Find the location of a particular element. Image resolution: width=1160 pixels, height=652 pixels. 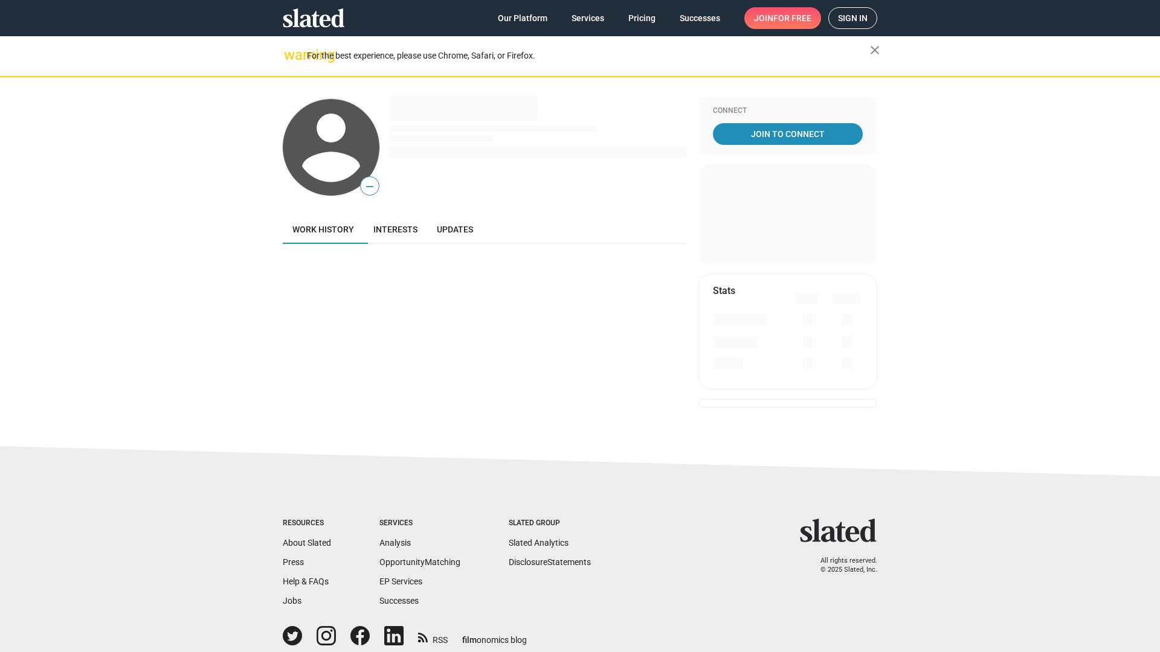

div: Connect is located at coordinates (788, 111).